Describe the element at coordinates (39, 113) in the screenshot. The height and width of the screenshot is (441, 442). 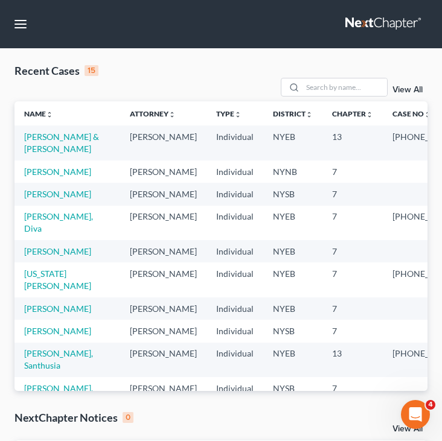
I see `a: Nameunfold_more` at that location.